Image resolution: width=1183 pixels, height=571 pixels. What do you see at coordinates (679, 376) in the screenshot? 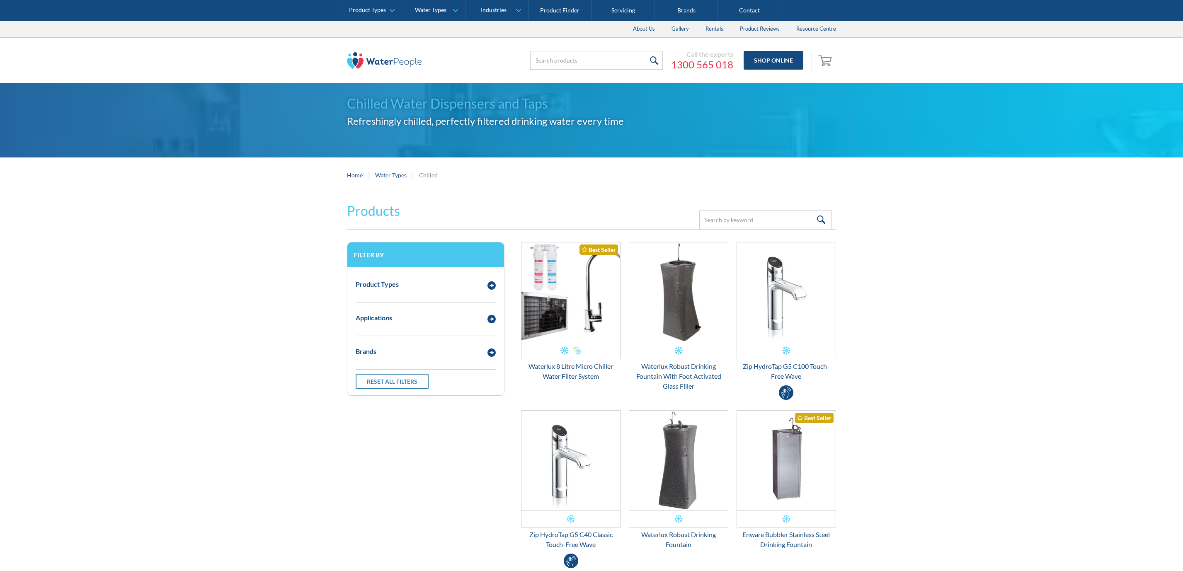
I see `div: Waterlux Robust Drinking Fountain With Foot Activated Glass Filler` at bounding box center [679, 376].